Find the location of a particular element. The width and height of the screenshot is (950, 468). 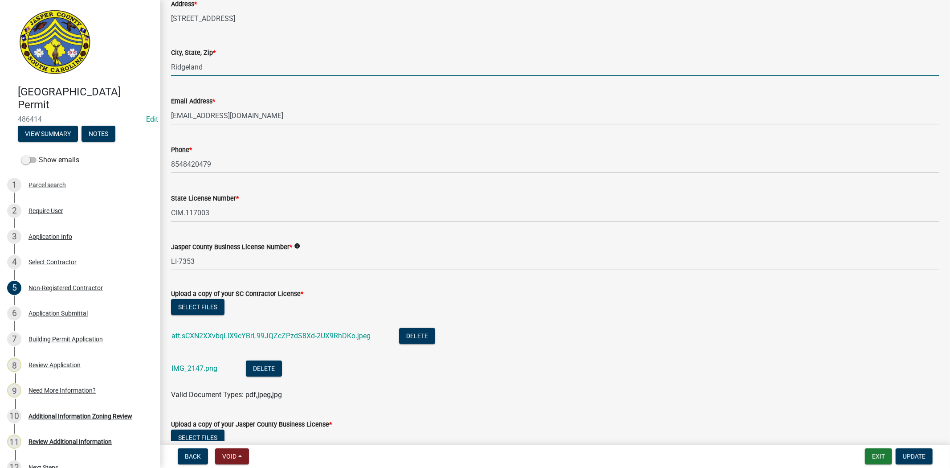

div: 4 is located at coordinates (14, 262).